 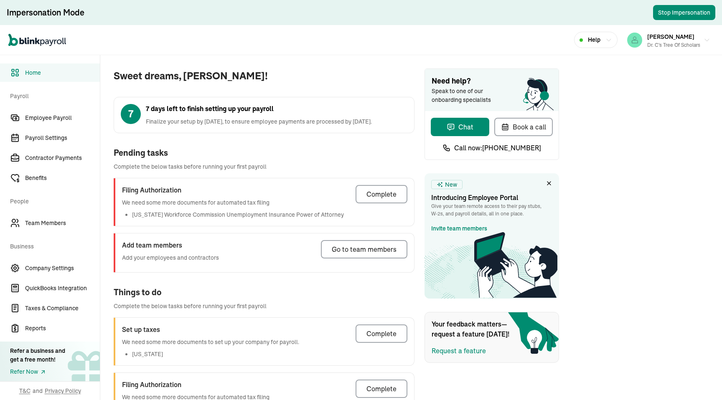 What do you see at coordinates (684, 13) in the screenshot?
I see `button: Stop Impersonation` at bounding box center [684, 13].